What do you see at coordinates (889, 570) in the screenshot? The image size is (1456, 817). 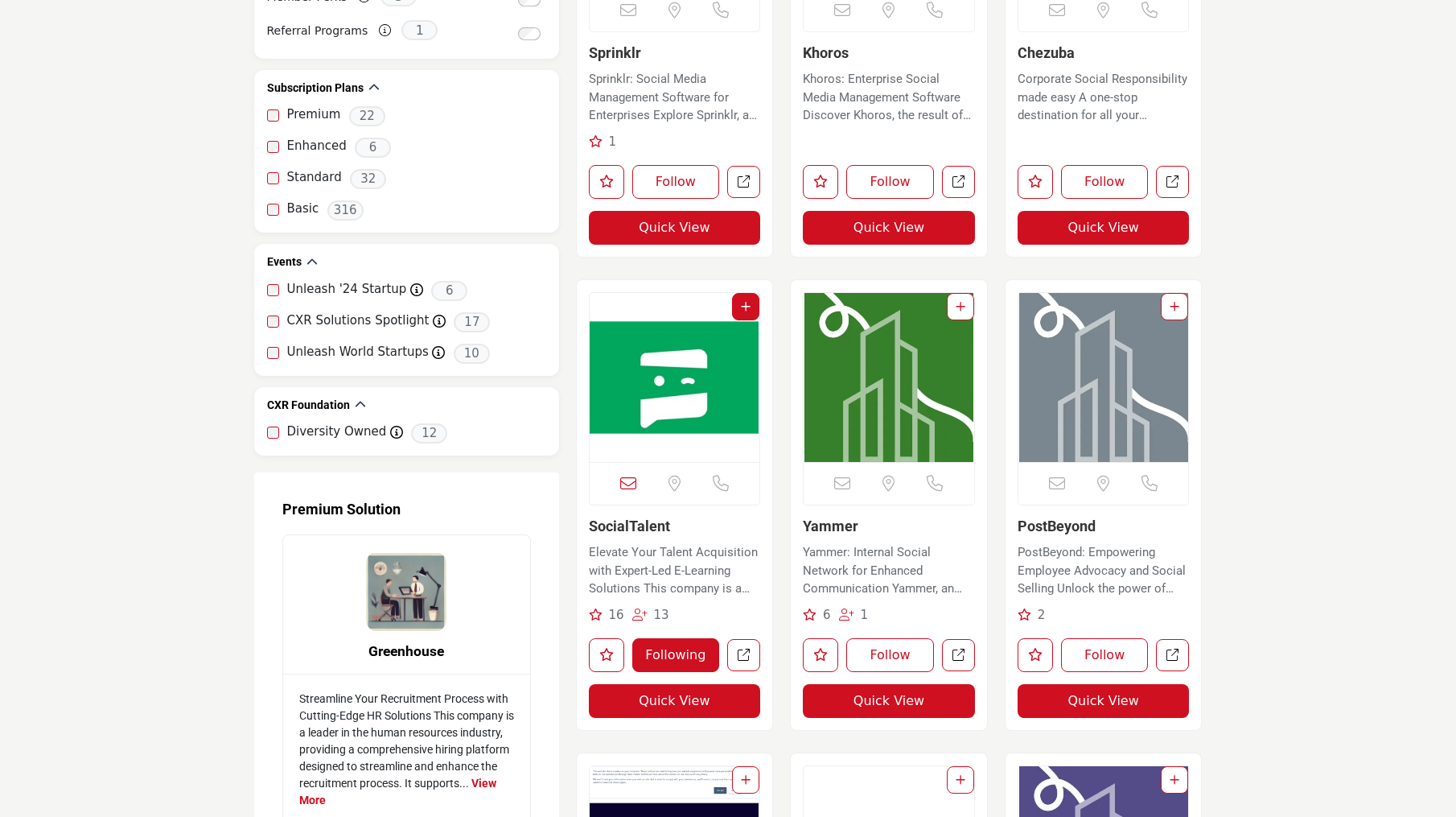 I see `p: Yammer: Internal Social Network for Enhanced Communication Yammer, an internal Social Network (ES...` at bounding box center [889, 570].